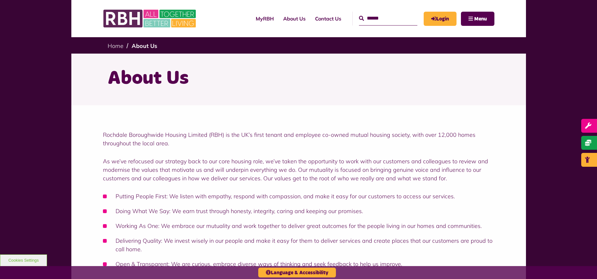  I want to click on li: Putting People First: We listen with empathy, respond with compassion, and make it easy for our c..., so click(299, 196).